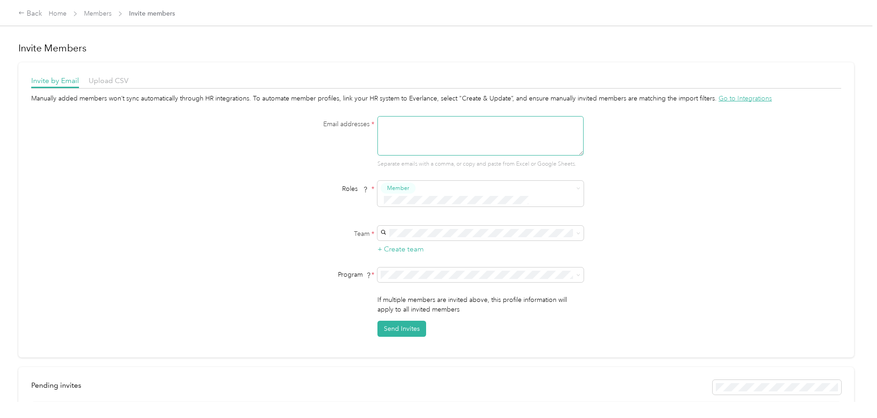 The image size is (877, 418). Describe the element at coordinates (398, 188) in the screenshot. I see `span: Member` at that location.